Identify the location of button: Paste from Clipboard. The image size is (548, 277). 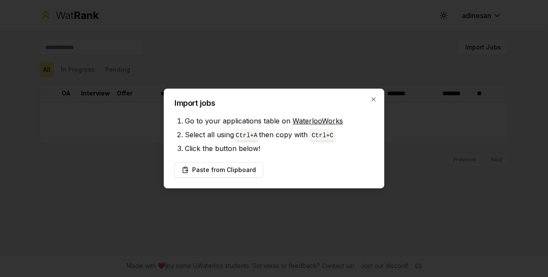
(219, 170).